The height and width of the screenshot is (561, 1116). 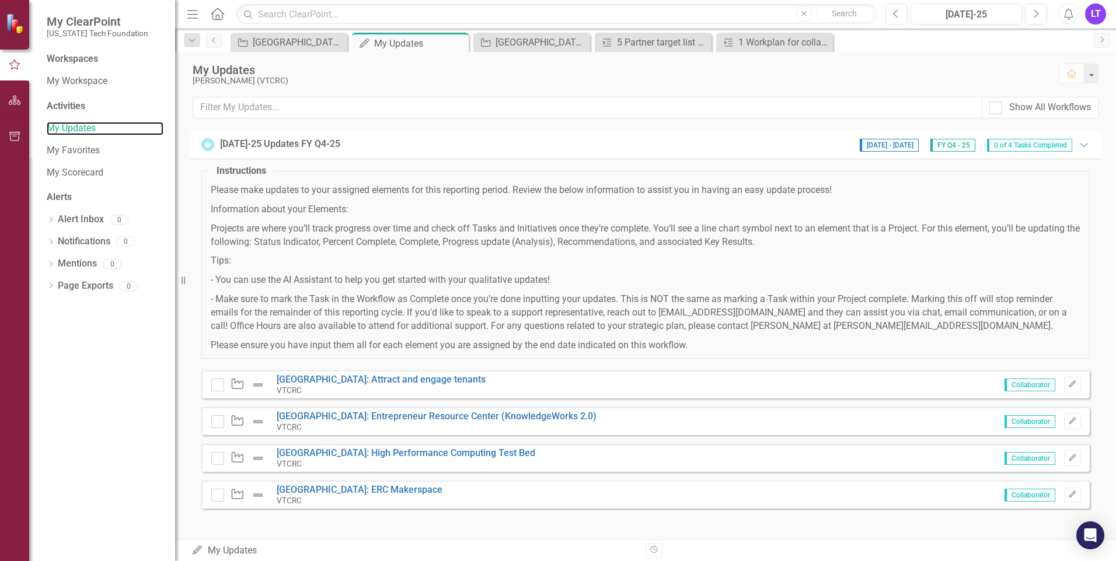 I want to click on p: - You can use the AI Assistant to help you get started with your qualitative updates!, so click(x=645, y=280).